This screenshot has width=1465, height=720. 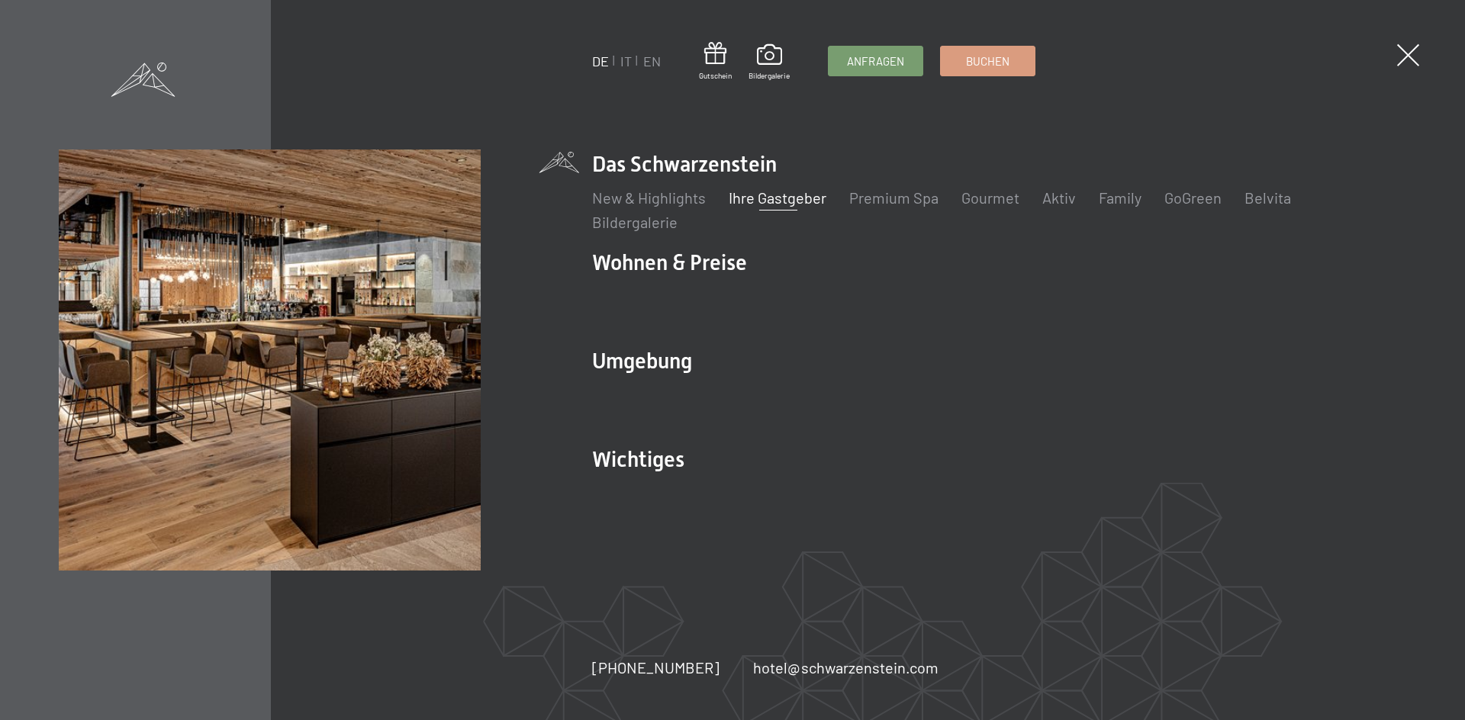 I want to click on a: EN, so click(x=651, y=61).